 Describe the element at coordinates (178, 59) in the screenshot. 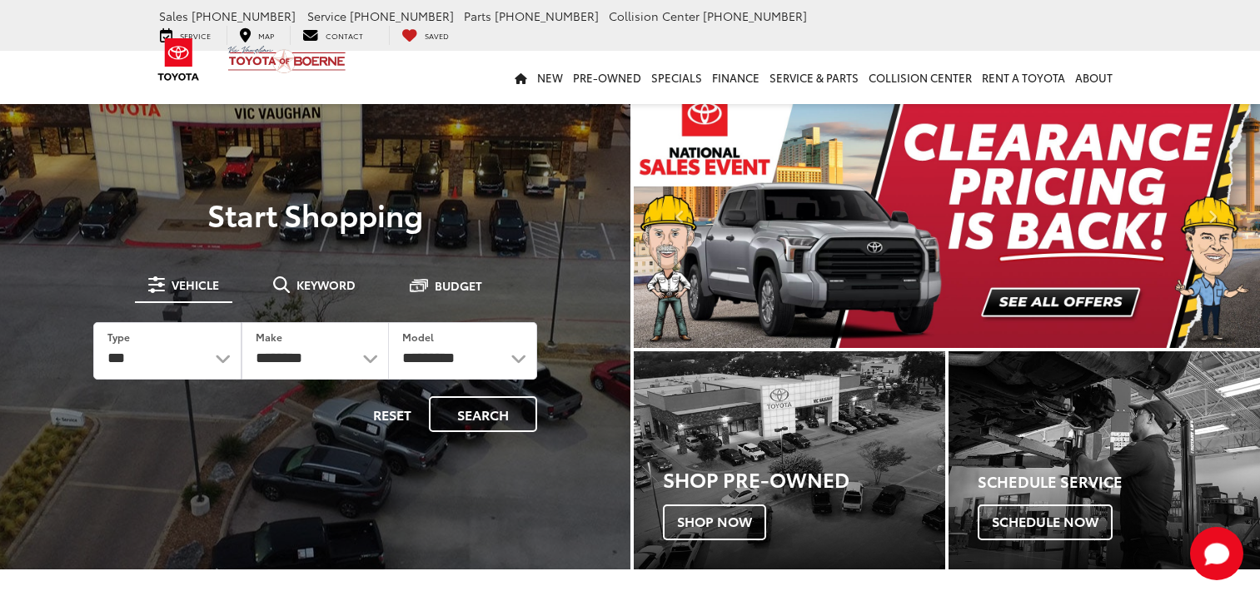

I see `img: Toyota` at that location.